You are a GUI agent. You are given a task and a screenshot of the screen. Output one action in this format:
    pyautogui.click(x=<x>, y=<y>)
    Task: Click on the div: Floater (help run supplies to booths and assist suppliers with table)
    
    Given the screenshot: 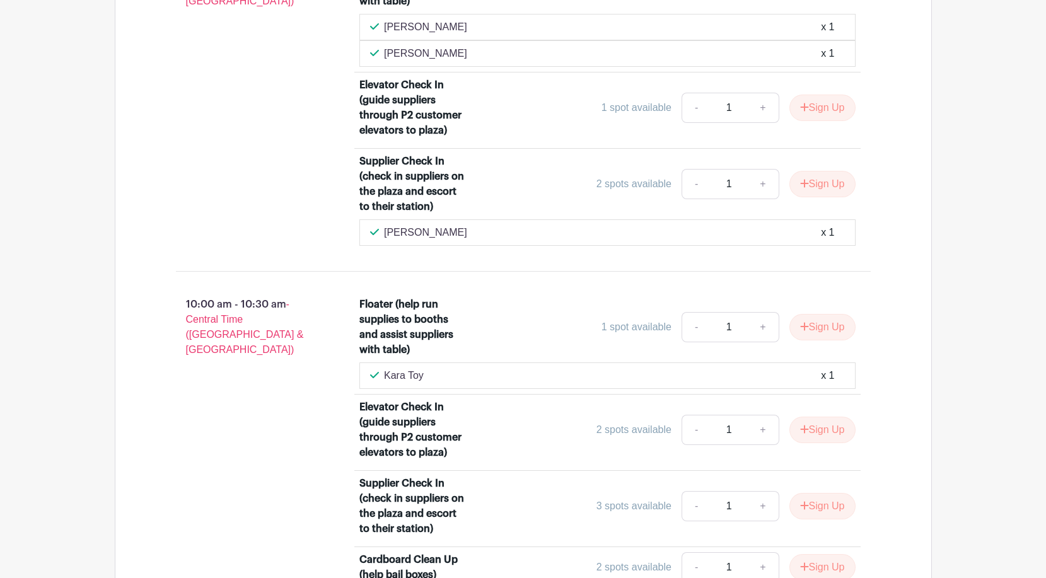 What is the action you would take?
    pyautogui.click(x=413, y=327)
    